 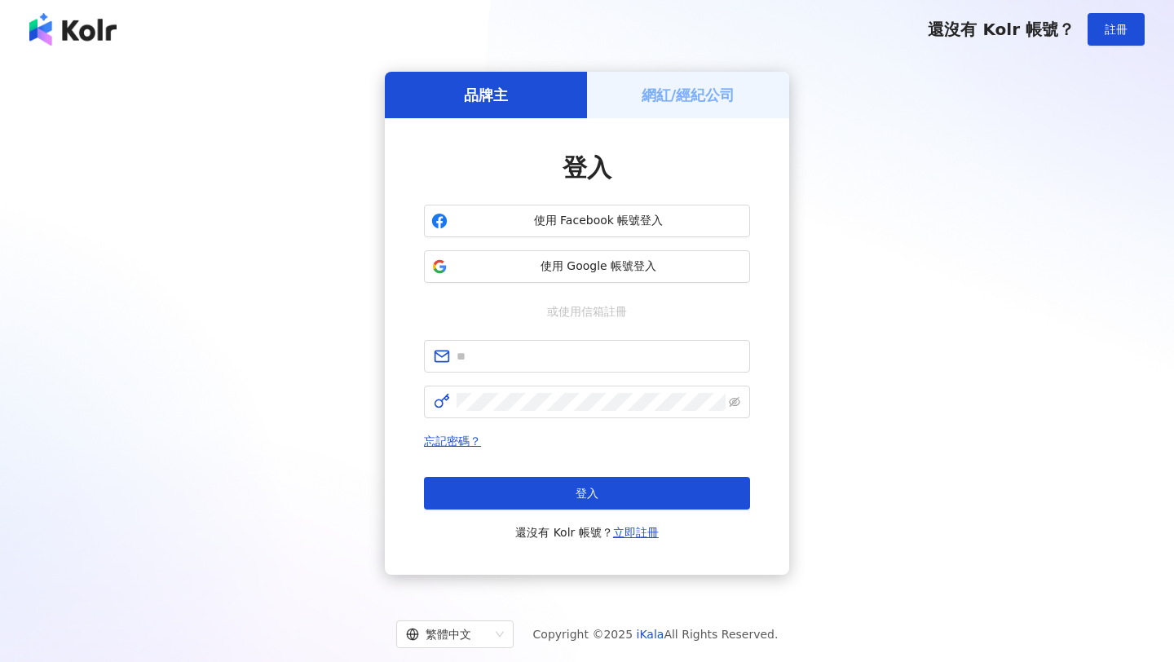 I want to click on a: 立即註冊, so click(x=636, y=532).